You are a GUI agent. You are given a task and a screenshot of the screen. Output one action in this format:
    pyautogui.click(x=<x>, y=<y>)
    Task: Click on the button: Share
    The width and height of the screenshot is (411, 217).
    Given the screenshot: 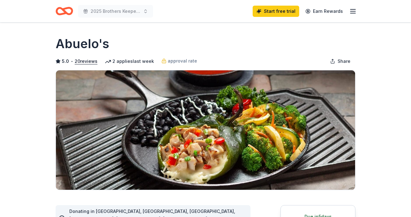 What is the action you would take?
    pyautogui.click(x=340, y=61)
    